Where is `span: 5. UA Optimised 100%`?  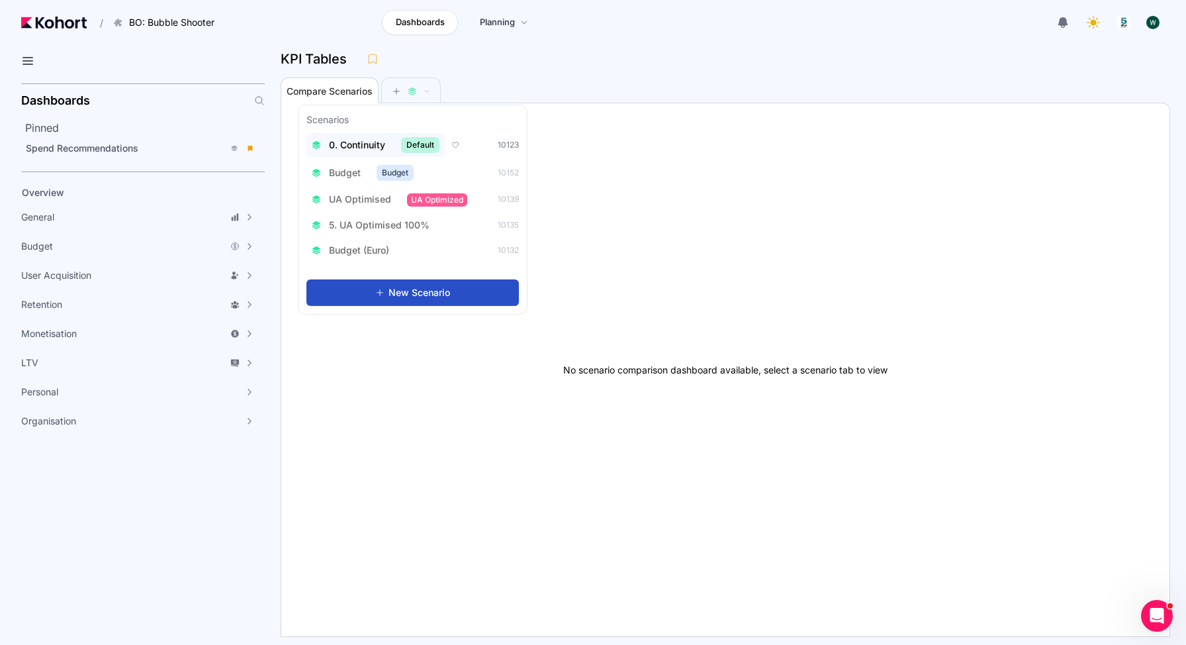 span: 5. UA Optimised 100% is located at coordinates (379, 225).